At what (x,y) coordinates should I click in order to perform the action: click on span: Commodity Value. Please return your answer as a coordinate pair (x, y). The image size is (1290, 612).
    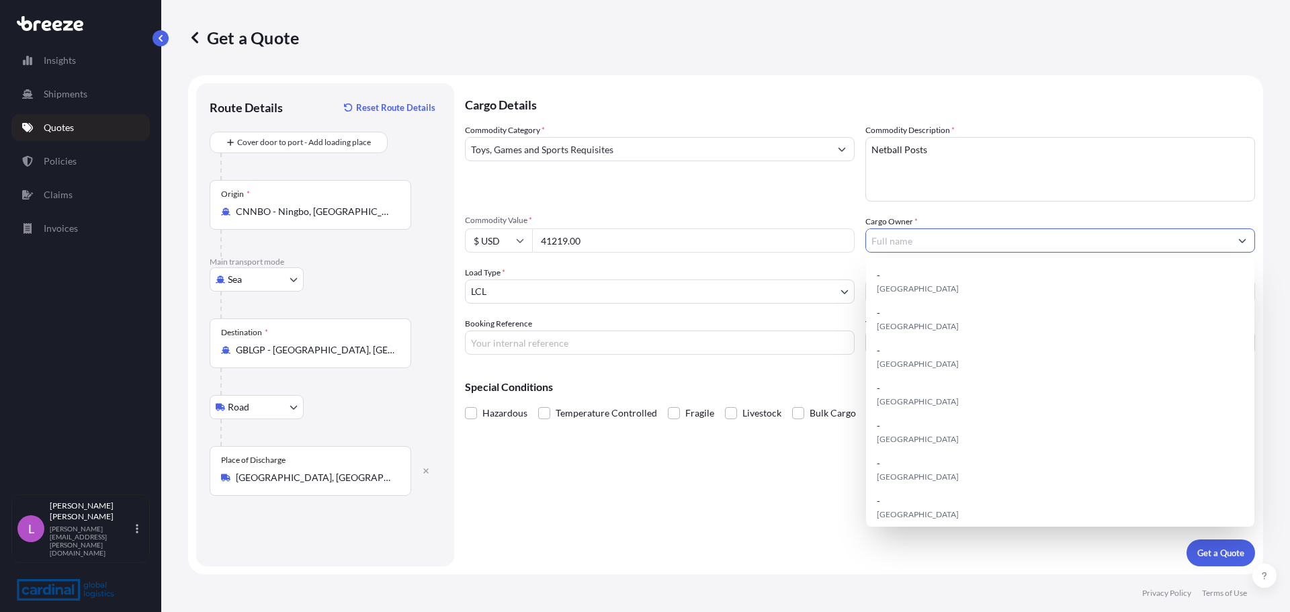
    Looking at the image, I should click on (660, 220).